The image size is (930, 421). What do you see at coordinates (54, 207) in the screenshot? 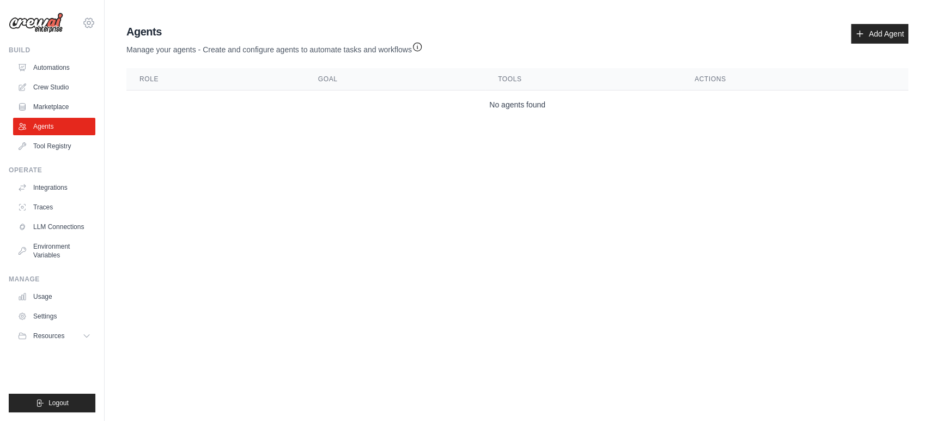
I see `a: Traces` at bounding box center [54, 207].